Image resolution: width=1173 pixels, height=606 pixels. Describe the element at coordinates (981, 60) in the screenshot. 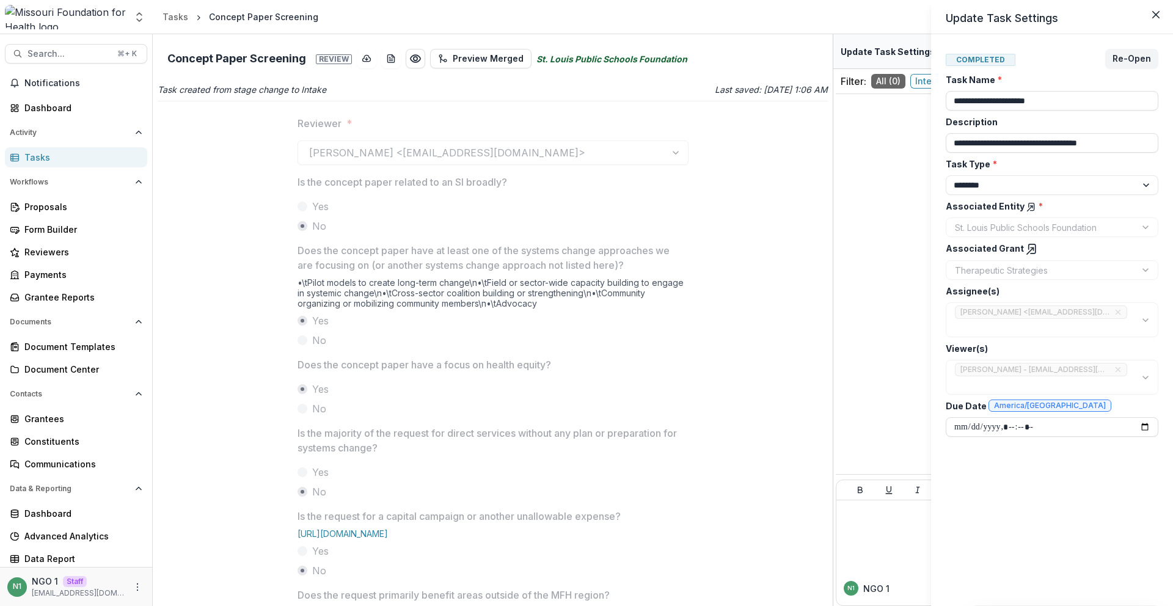

I see `span: Completed` at that location.